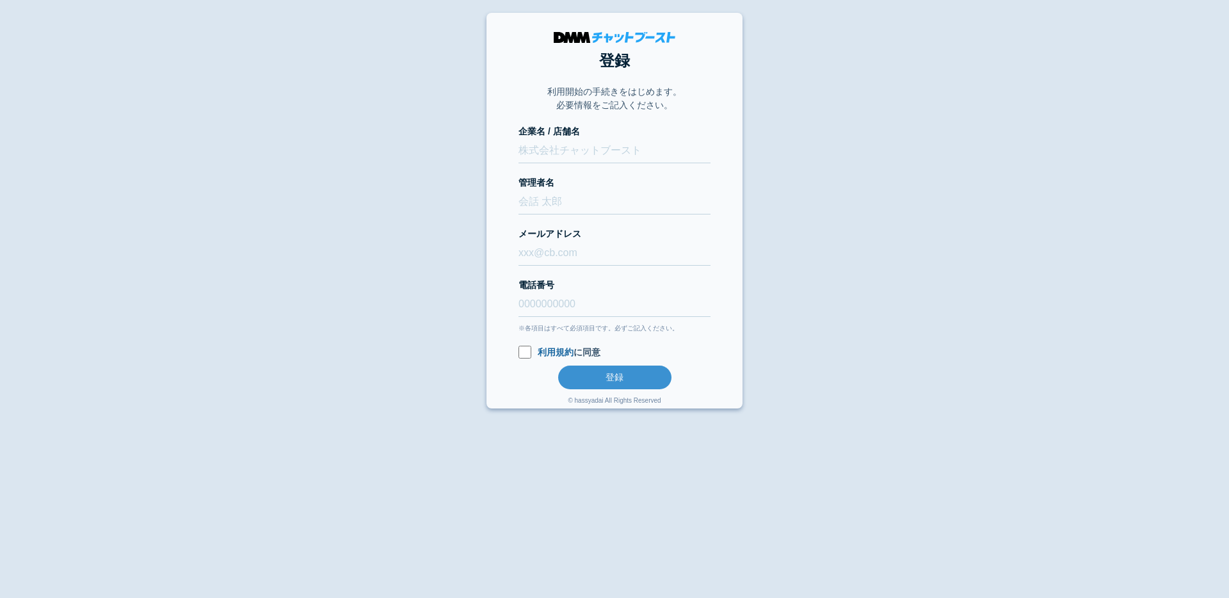 The height and width of the screenshot is (598, 1229). Describe the element at coordinates (556, 352) in the screenshot. I see `a: 利用規約` at that location.